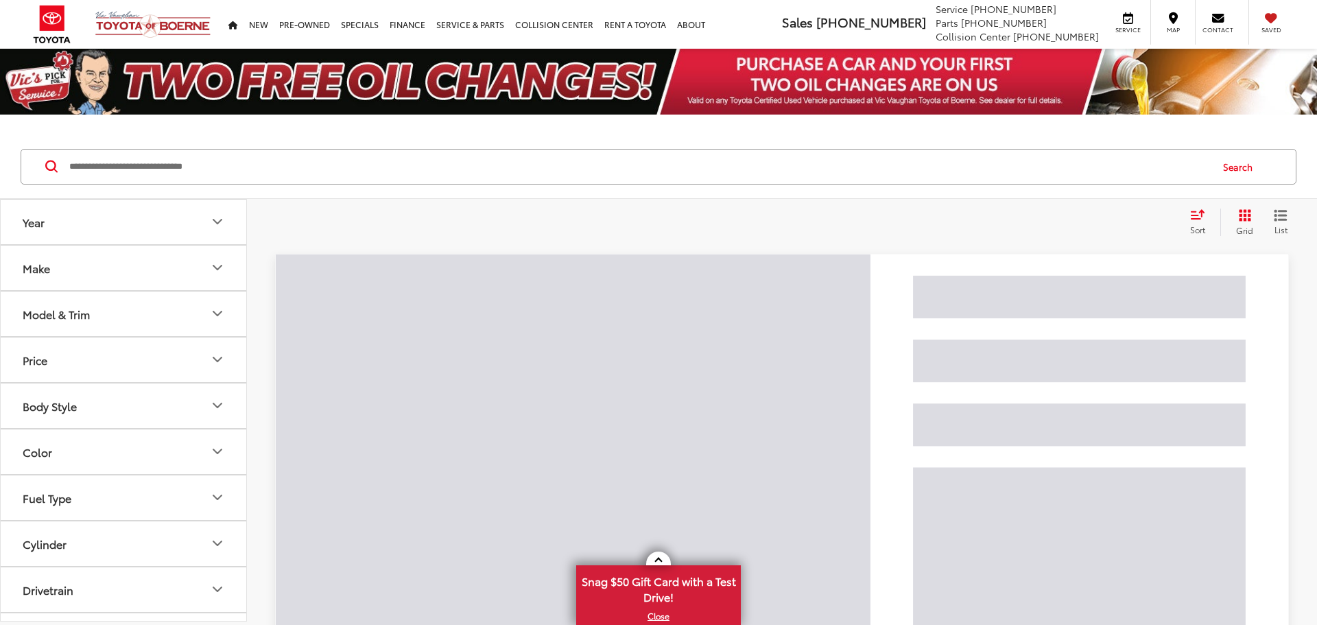  What do you see at coordinates (124, 313) in the screenshot?
I see `button: Model & TrimModel & Trim` at bounding box center [124, 313].